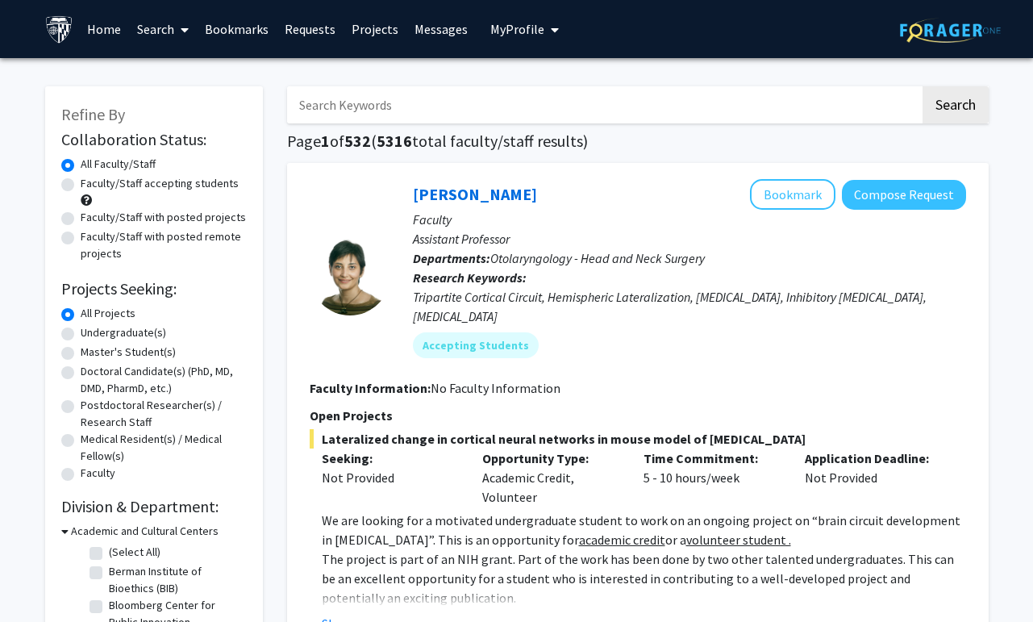  Describe the element at coordinates (118, 164) in the screenshot. I see `label: All Faculty/Staff` at that location.